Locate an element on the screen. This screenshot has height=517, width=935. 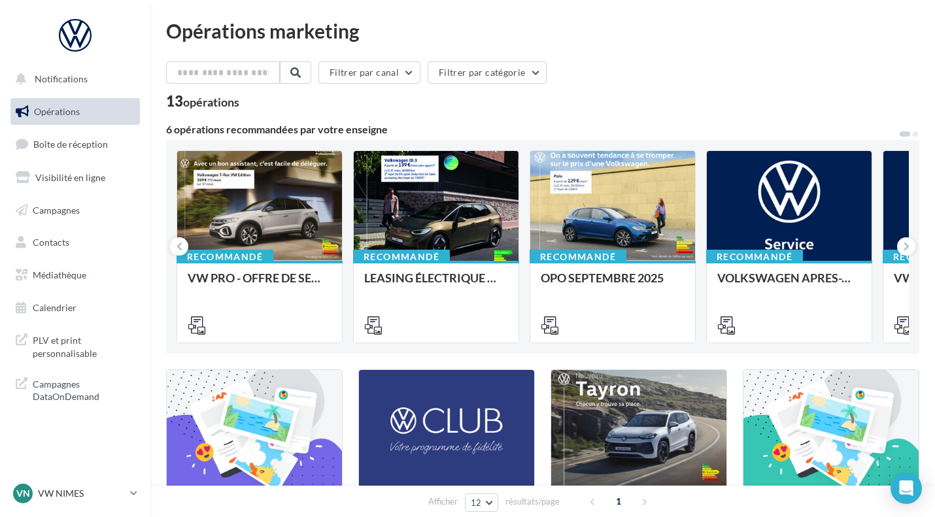
div: 6 opérations recommandées par votre enseigne is located at coordinates (532, 130).